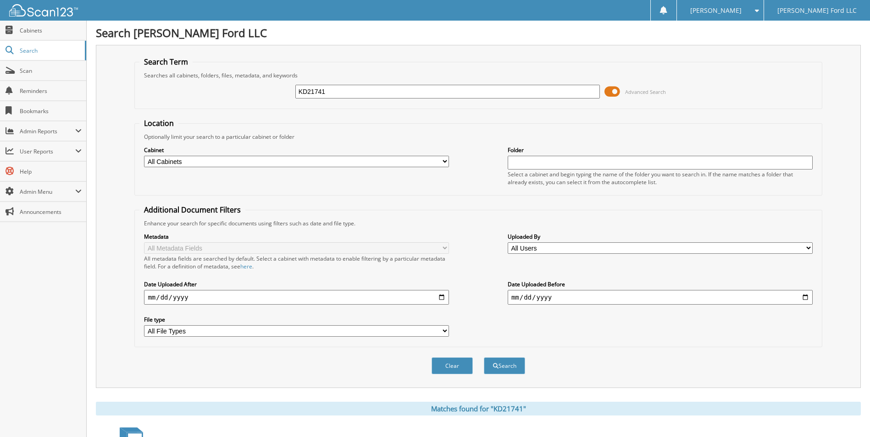 The image size is (870, 437). What do you see at coordinates (478, 75) in the screenshot?
I see `div: Searches all cabinets, folders, files, metadata, and keywords` at bounding box center [478, 75].